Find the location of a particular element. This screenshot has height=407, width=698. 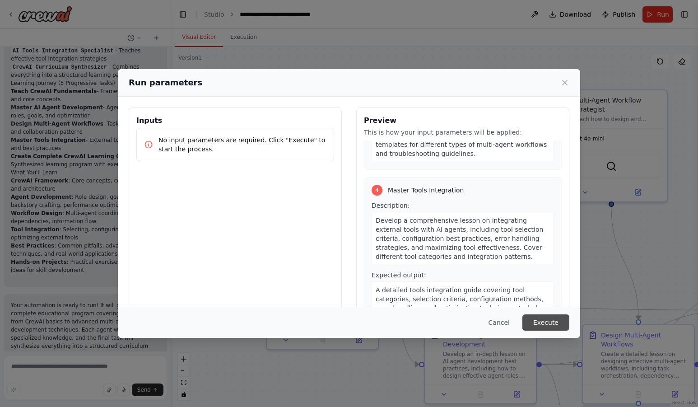

span: A detailed tools integration guide covering tool categories, selection criteria, configuration me... is located at coordinates (459, 308).